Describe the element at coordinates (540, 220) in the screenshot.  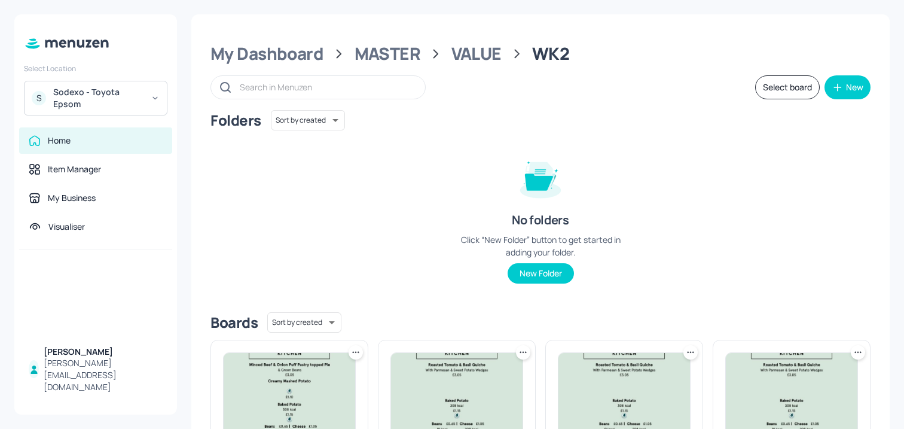
I see `div: No folders` at that location.